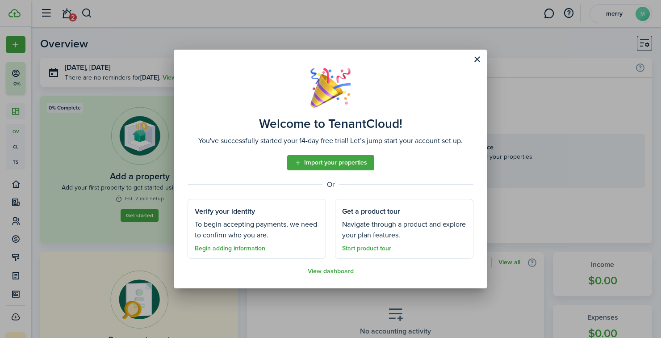 The height and width of the screenshot is (338, 661). Describe the element at coordinates (331, 271) in the screenshot. I see `a: View dashboard` at that location.